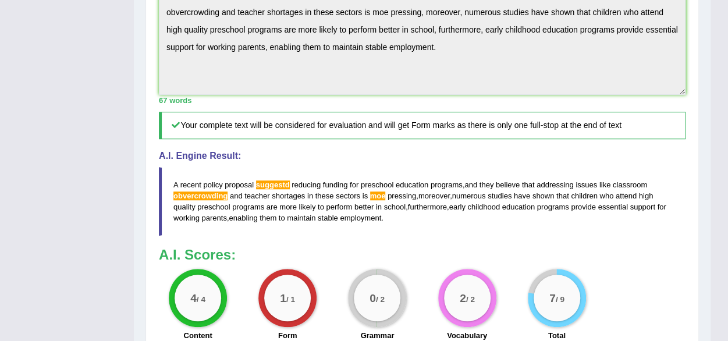 The image size is (728, 341). What do you see at coordinates (272, 207) in the screenshot?
I see `span: are` at bounding box center [272, 207].